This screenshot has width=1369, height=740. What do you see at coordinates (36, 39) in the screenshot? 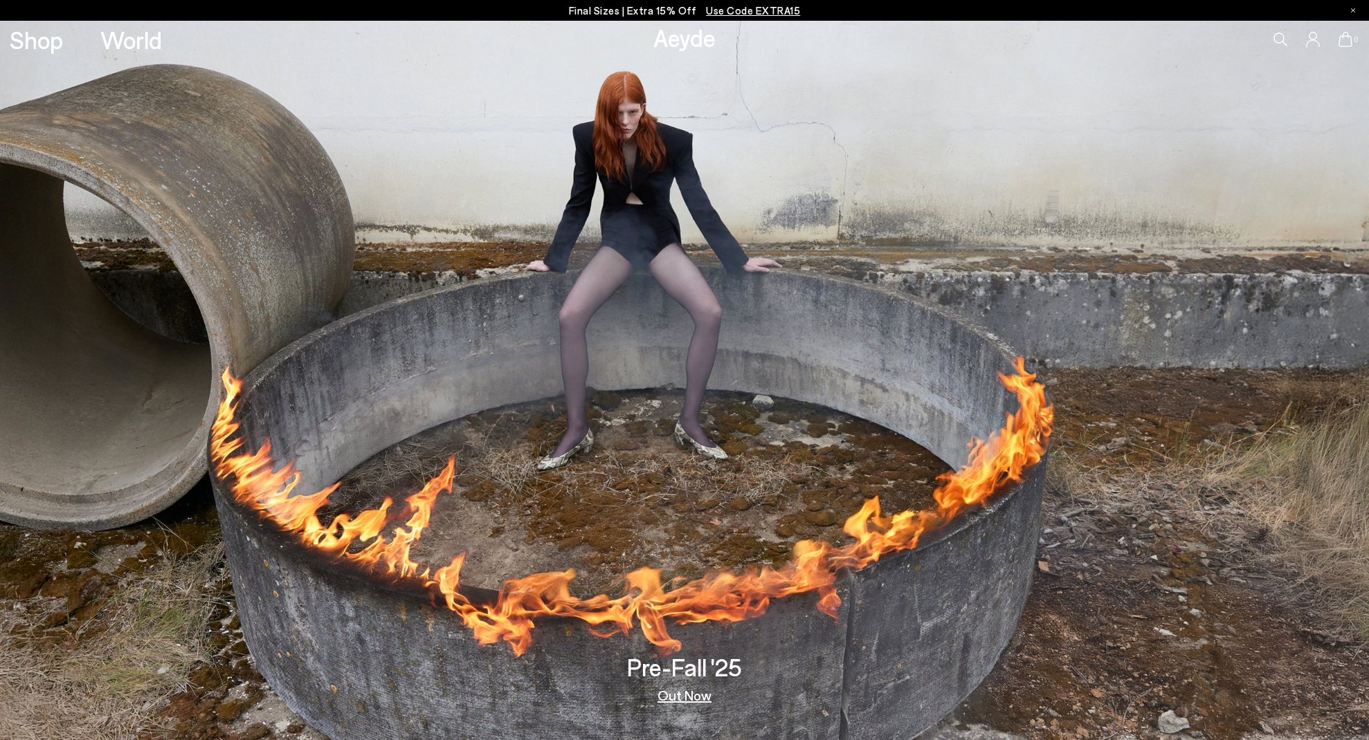
I see `a: Shop` at bounding box center [36, 39].